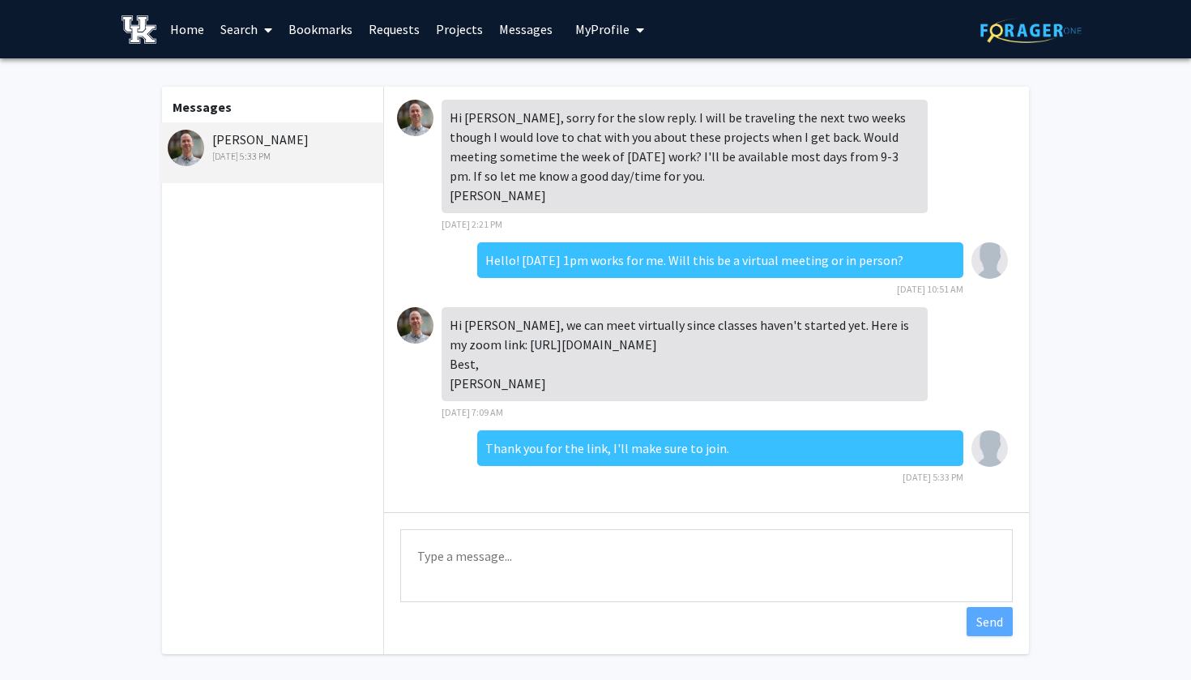 Image resolution: width=1191 pixels, height=680 pixels. Describe the element at coordinates (246, 29) in the screenshot. I see `a: Search` at that location.